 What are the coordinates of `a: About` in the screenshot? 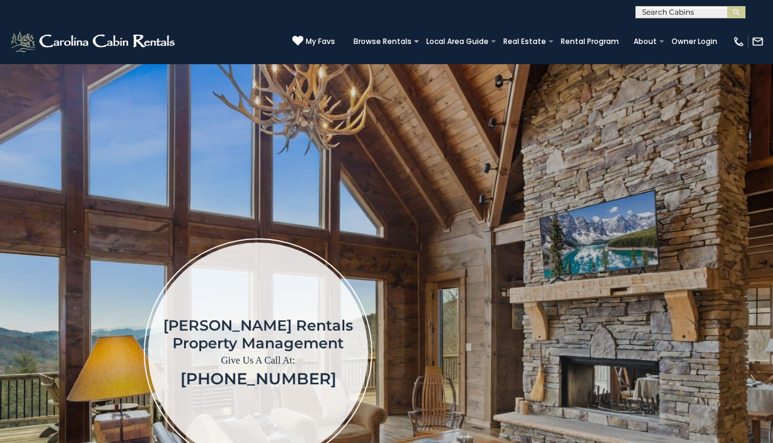 It's located at (645, 42).